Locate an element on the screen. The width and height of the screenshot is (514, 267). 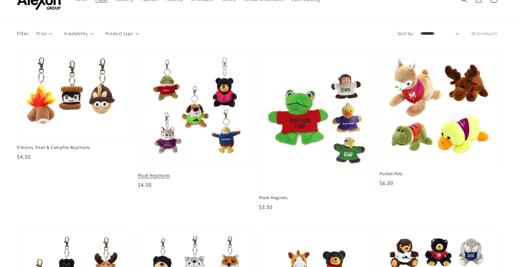
img: Pocket Pets is located at coordinates (438, 107).